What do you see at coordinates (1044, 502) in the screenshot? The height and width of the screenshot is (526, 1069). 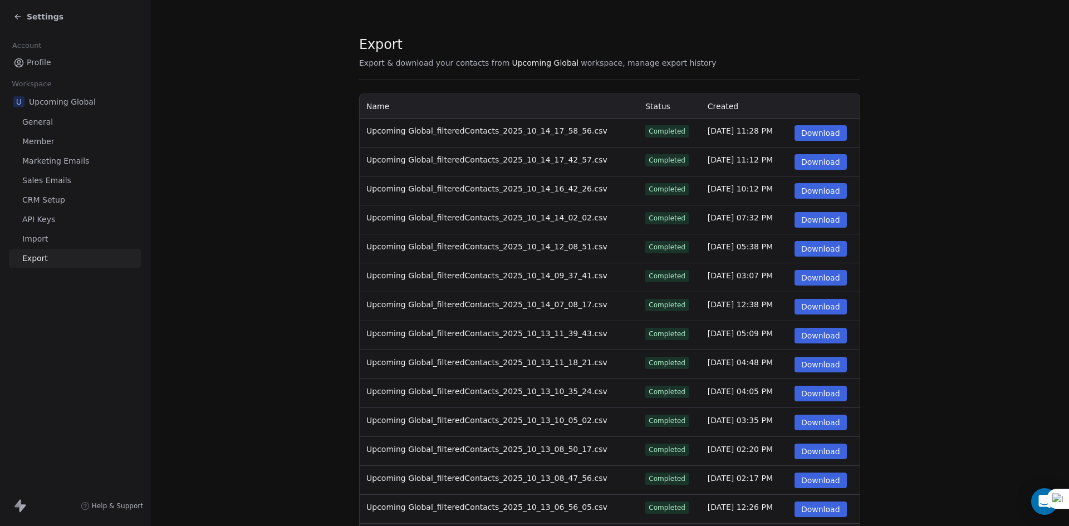 I see `div: Open Intercom Messenger` at bounding box center [1044, 502].